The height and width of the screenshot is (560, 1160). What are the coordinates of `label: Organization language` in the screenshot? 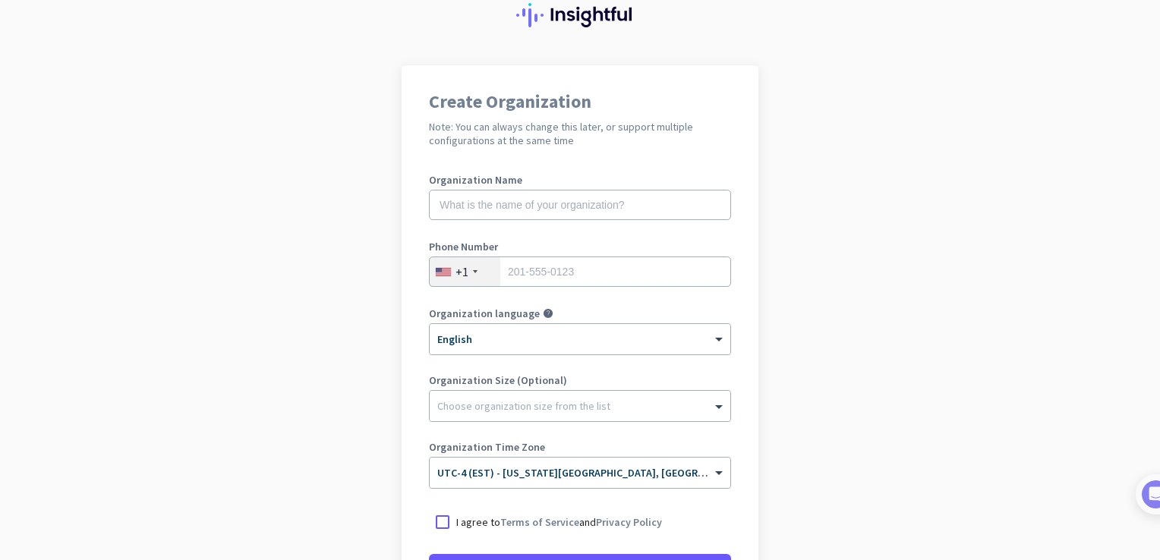 It's located at (484, 314).